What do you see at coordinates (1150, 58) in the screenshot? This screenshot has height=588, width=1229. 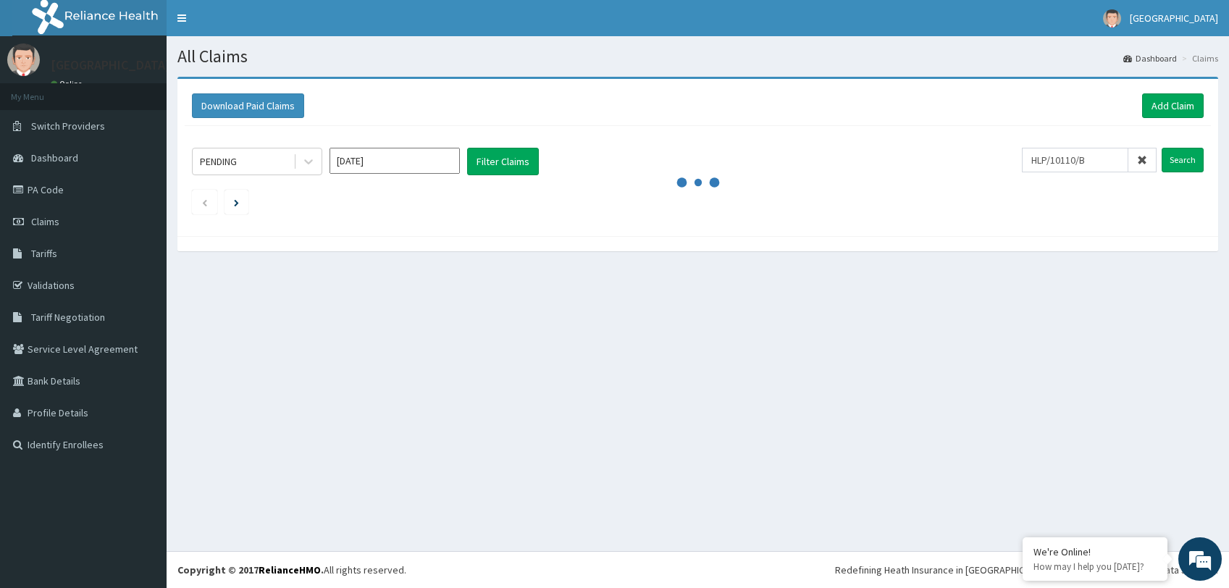 I see `a: Dashboard` at bounding box center [1150, 58].